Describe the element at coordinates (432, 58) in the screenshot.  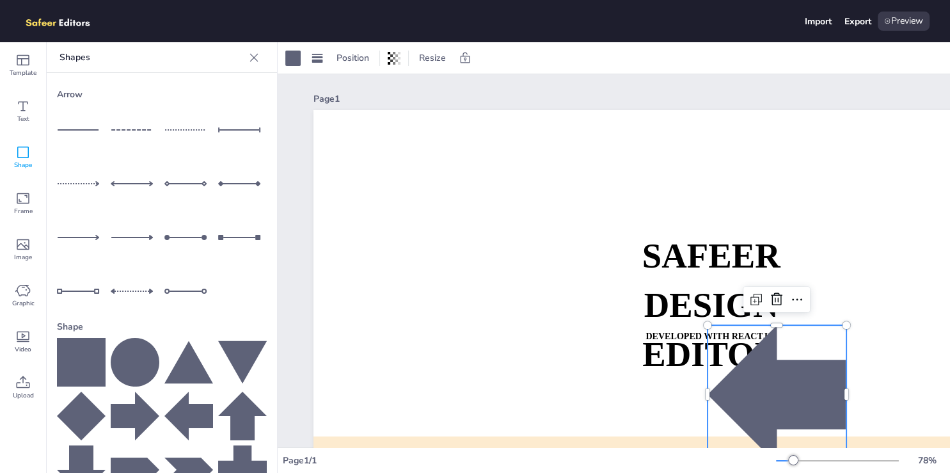
I see `span: Resize` at that location.